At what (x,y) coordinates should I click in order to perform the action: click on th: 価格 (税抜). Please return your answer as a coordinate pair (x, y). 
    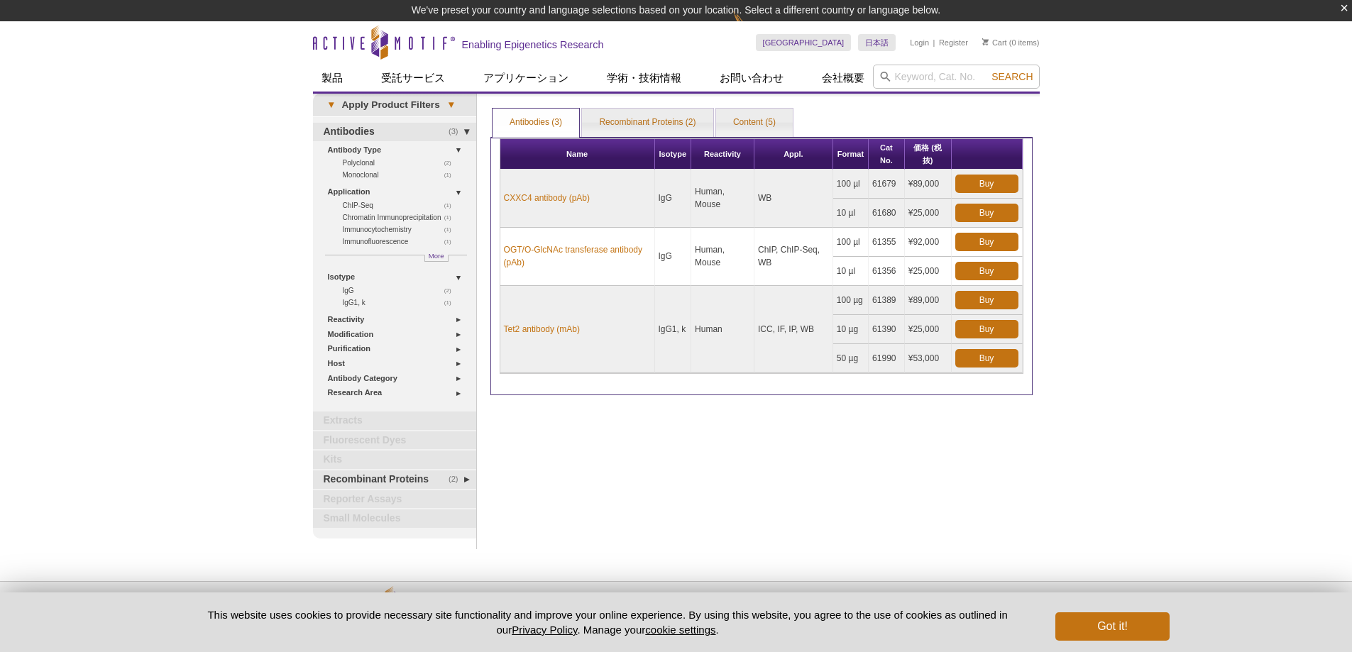
    Looking at the image, I should click on (928, 154).